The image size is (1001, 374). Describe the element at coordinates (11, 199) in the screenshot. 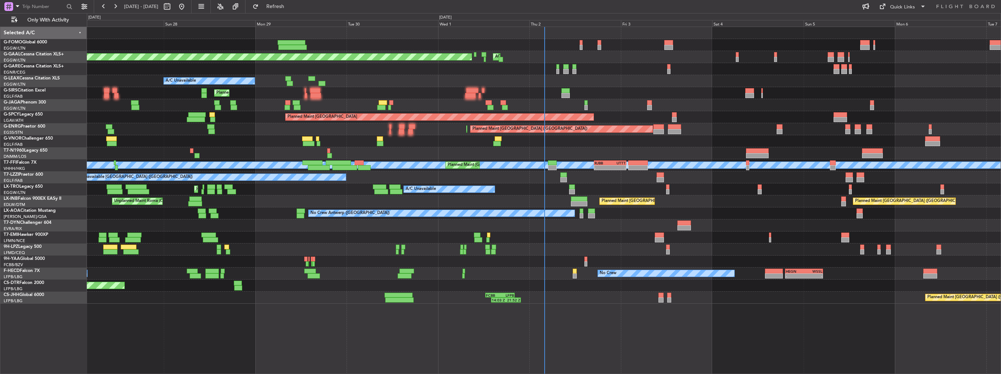

I see `span: LX-INB` at that location.